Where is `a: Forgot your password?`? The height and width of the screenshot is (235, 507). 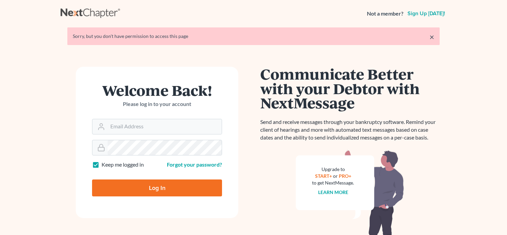
a: Forgot your password? is located at coordinates (194, 164).